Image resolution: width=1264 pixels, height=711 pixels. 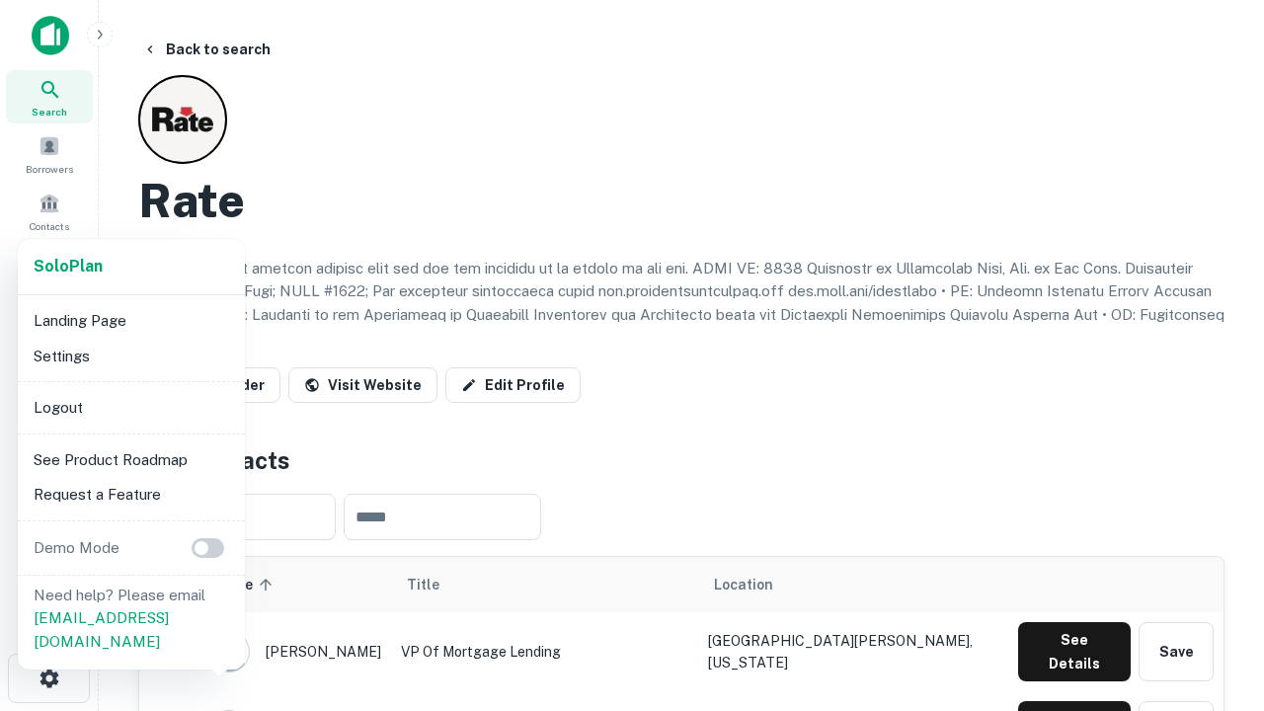 I want to click on a: SoloPlan, so click(x=68, y=267).